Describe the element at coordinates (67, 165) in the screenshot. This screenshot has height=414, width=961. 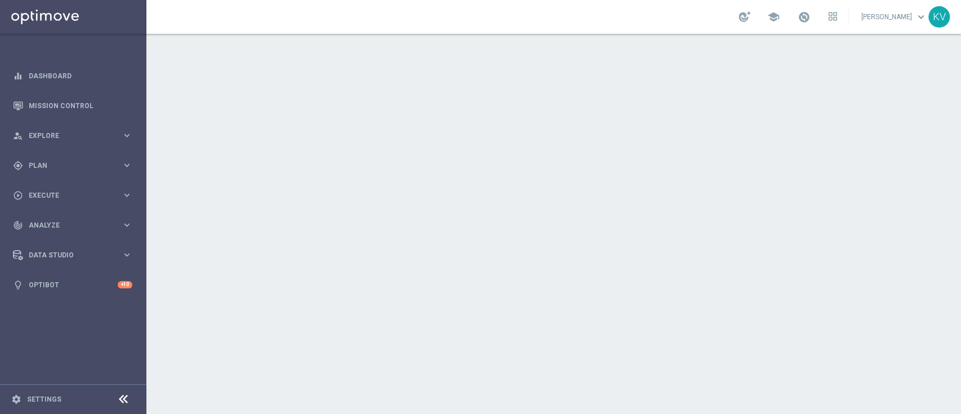
I see `div: Plan` at that location.